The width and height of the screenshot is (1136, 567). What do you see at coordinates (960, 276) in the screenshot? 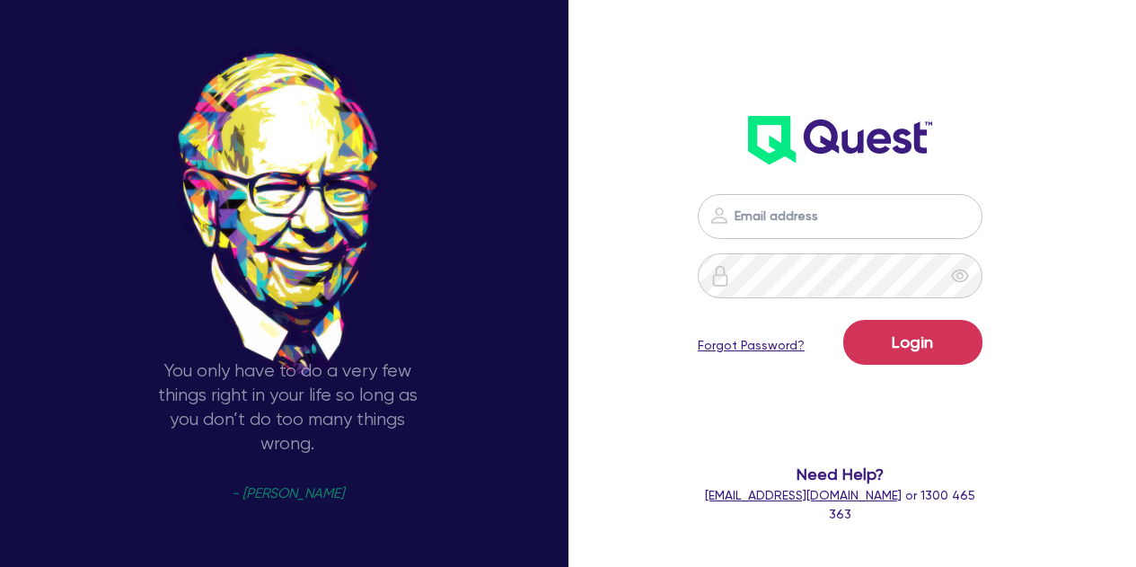
I see `span: eye` at bounding box center [960, 276].